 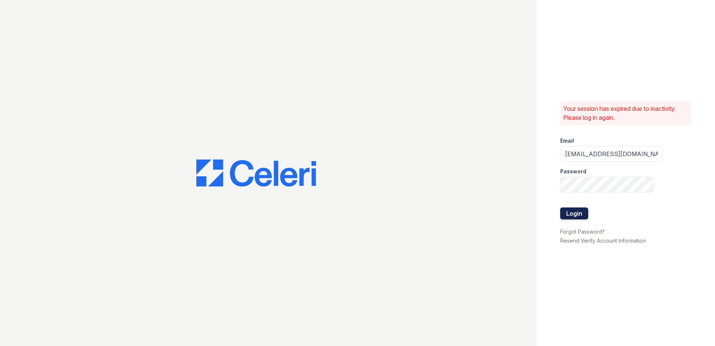 I want to click on a: Forgot Password?, so click(x=582, y=231).